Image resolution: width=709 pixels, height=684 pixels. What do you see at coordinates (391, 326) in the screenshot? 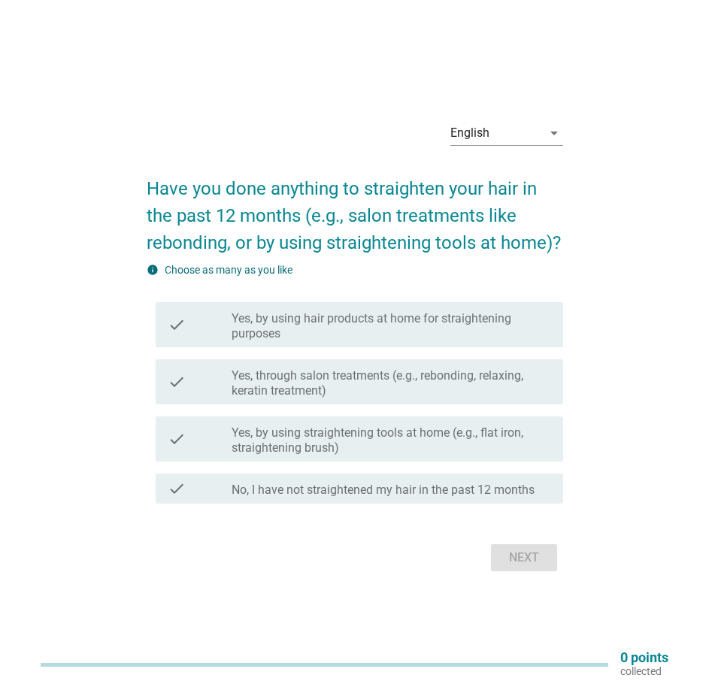
I see `label: Yes, by using hair products at home for straightening purposes` at bounding box center [391, 326].